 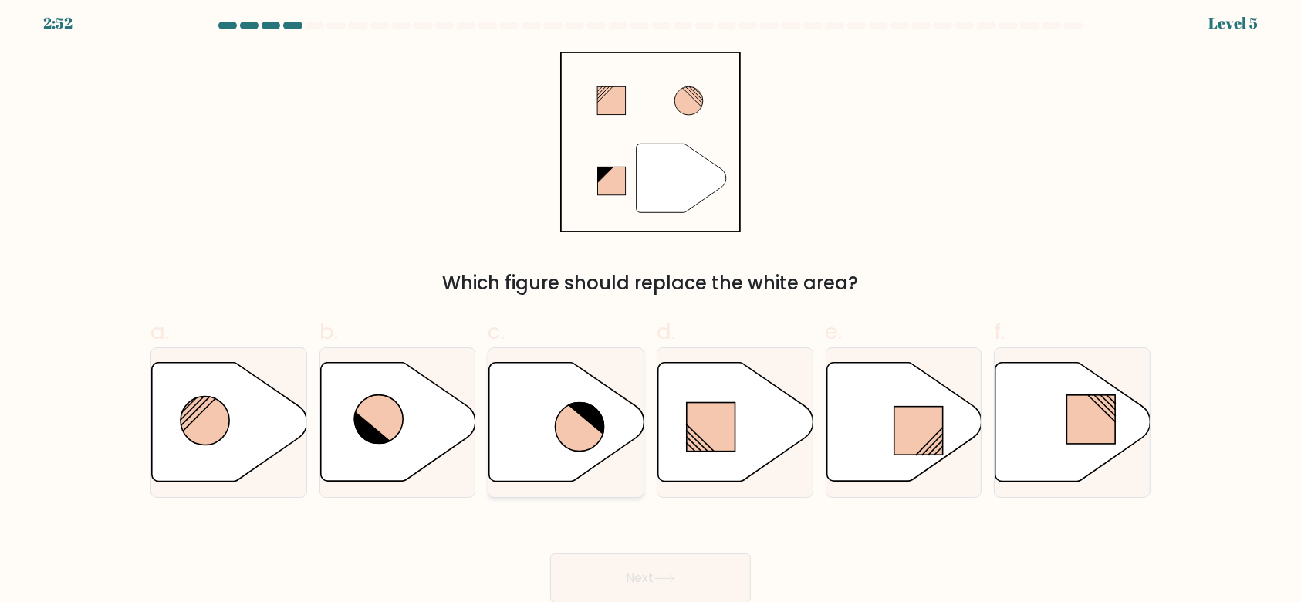 What do you see at coordinates (160, 331) in the screenshot?
I see `span: a.` at bounding box center [160, 331].